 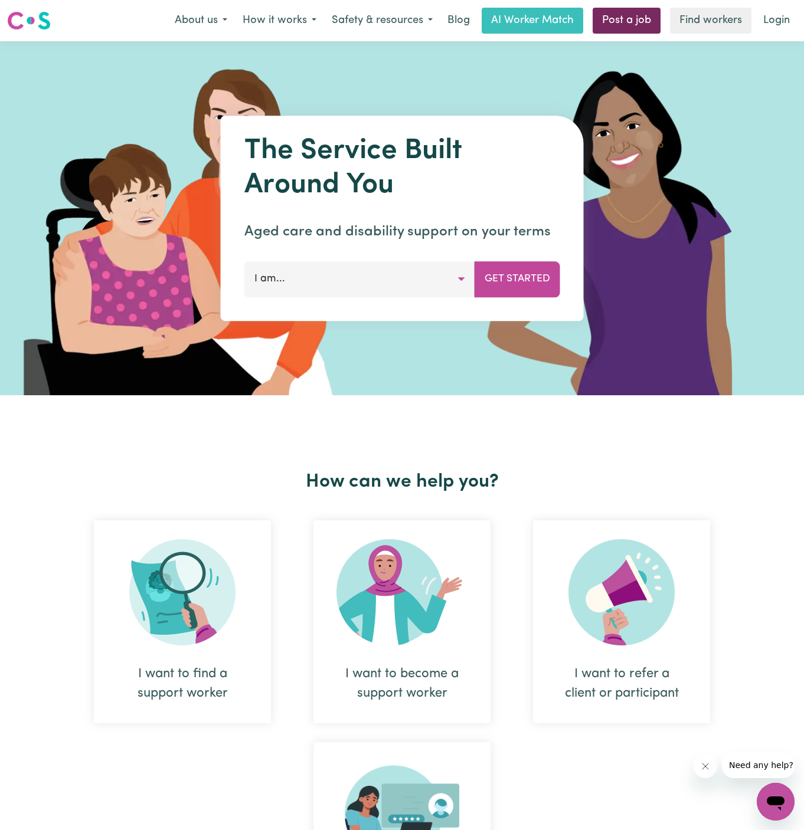 I want to click on span: Need any help?, so click(x=39, y=13).